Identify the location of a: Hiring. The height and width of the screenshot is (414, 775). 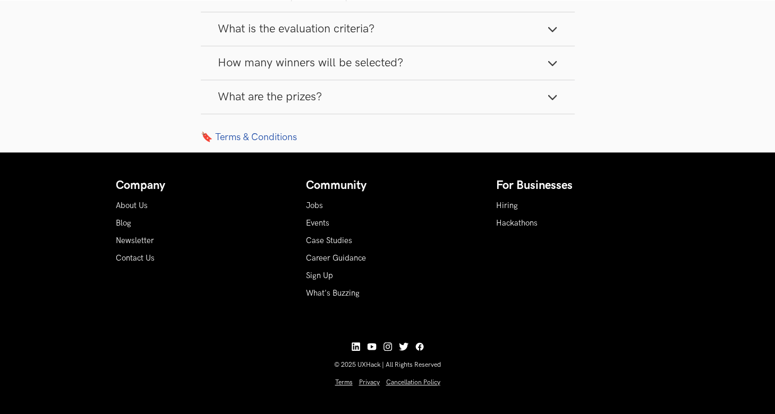
(506, 205).